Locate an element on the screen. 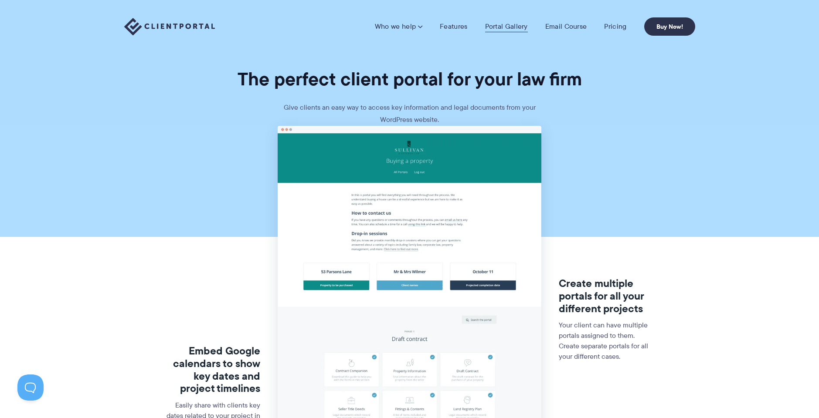  p: Your client can have multiple portals assigned to them. Create separate portals for all your diff... is located at coordinates (606, 341).